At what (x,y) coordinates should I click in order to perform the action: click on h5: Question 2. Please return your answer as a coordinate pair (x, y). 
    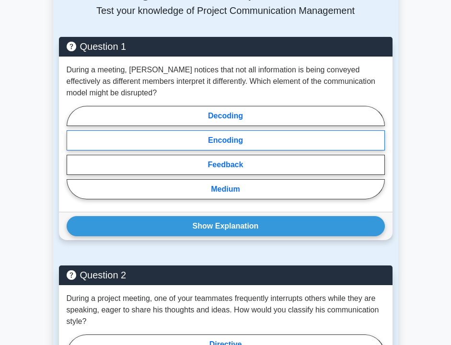
    Looking at the image, I should click on (226, 275).